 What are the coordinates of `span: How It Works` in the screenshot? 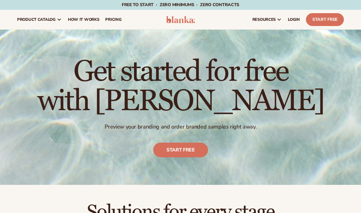 It's located at (84, 20).